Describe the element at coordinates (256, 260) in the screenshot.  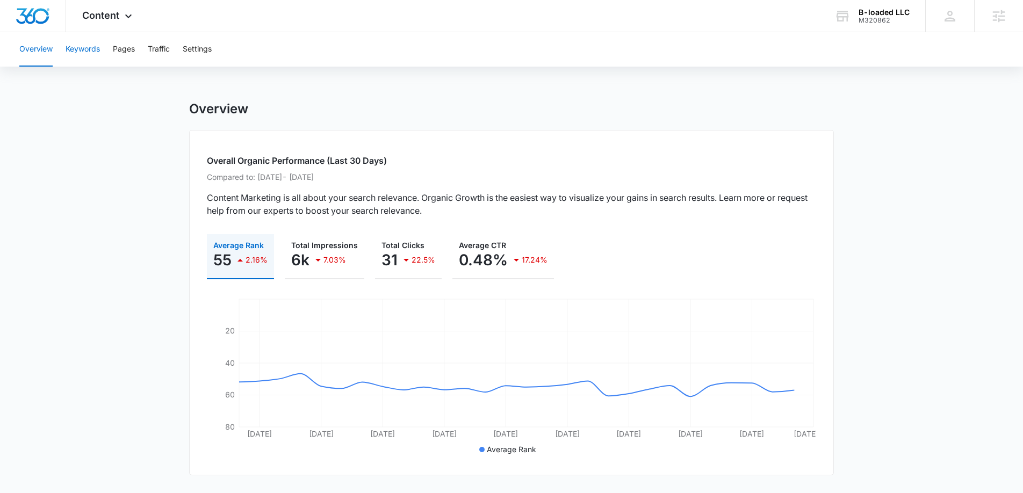
I see `p: 2.16%` at that location.